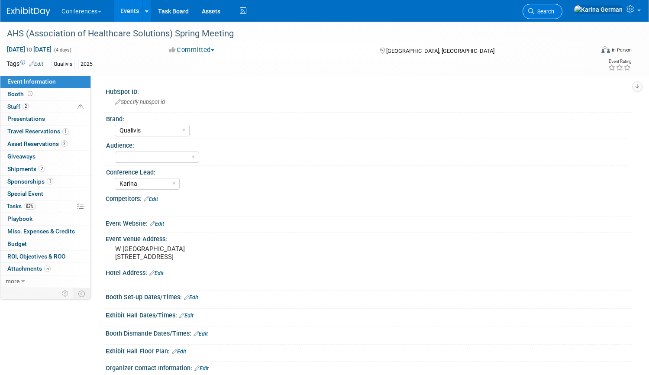  What do you see at coordinates (13, 281) in the screenshot?
I see `span: more` at bounding box center [13, 281].